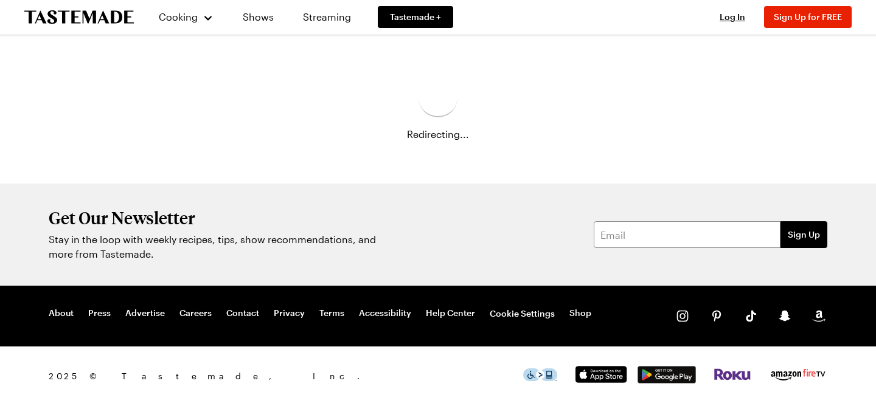  Describe the element at coordinates (601, 379) in the screenshot. I see `a: App Store` at that location.